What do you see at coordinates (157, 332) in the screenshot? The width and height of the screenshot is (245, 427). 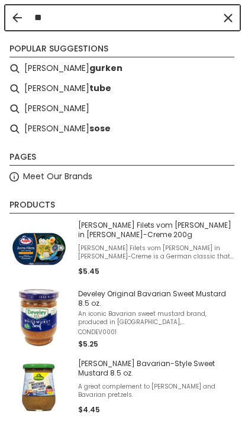 I see `span: CONDEV0001` at bounding box center [157, 332].